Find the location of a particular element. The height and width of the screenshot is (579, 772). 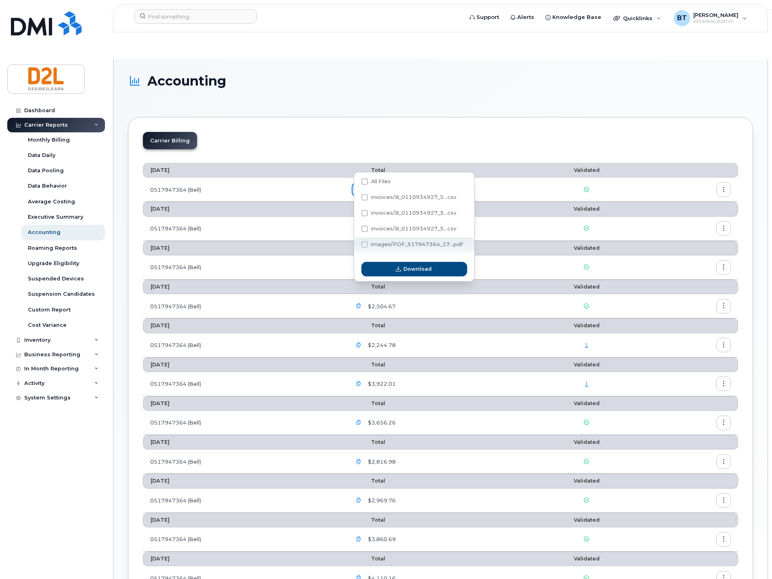

span: Accounting is located at coordinates (186, 81).